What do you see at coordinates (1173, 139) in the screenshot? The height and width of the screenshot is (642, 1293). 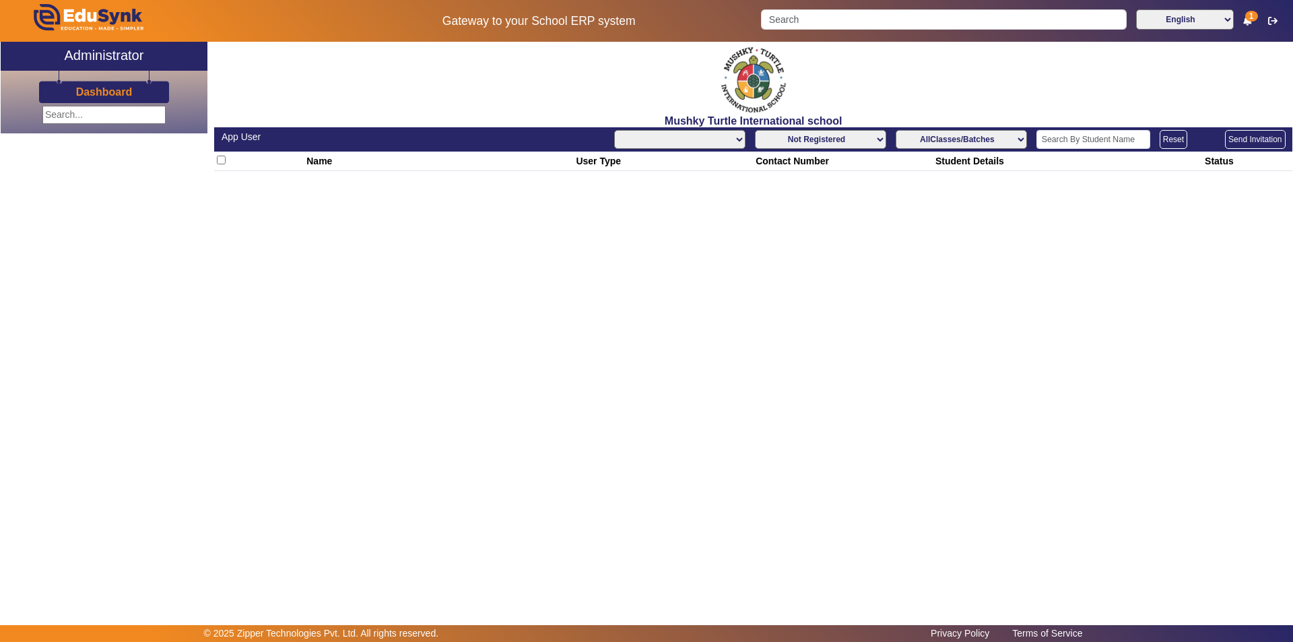 I see `button: Reset` at bounding box center [1173, 139].